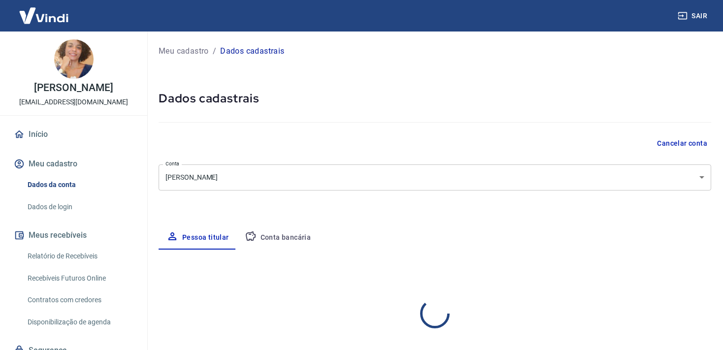 The image size is (723, 350). What do you see at coordinates (184, 51) in the screenshot?
I see `a: Meu cadastro` at bounding box center [184, 51].